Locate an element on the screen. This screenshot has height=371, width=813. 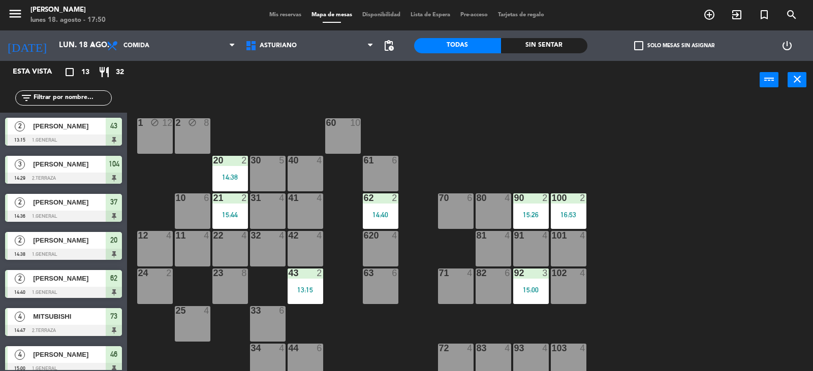
span: 73 is located at coordinates (114, 316).